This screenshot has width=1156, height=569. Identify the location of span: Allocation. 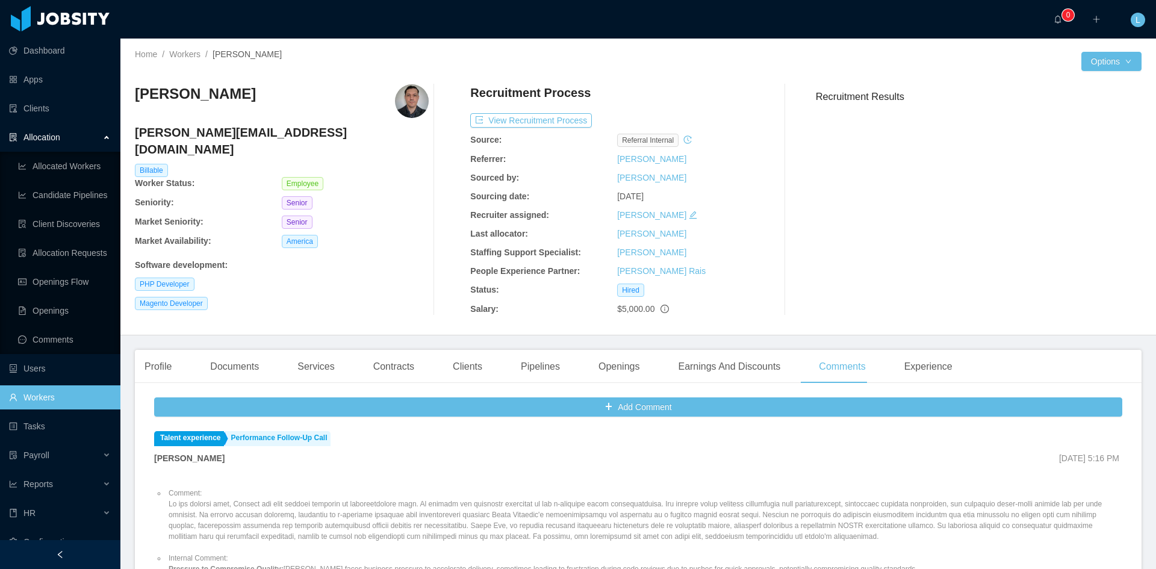
(42, 137).